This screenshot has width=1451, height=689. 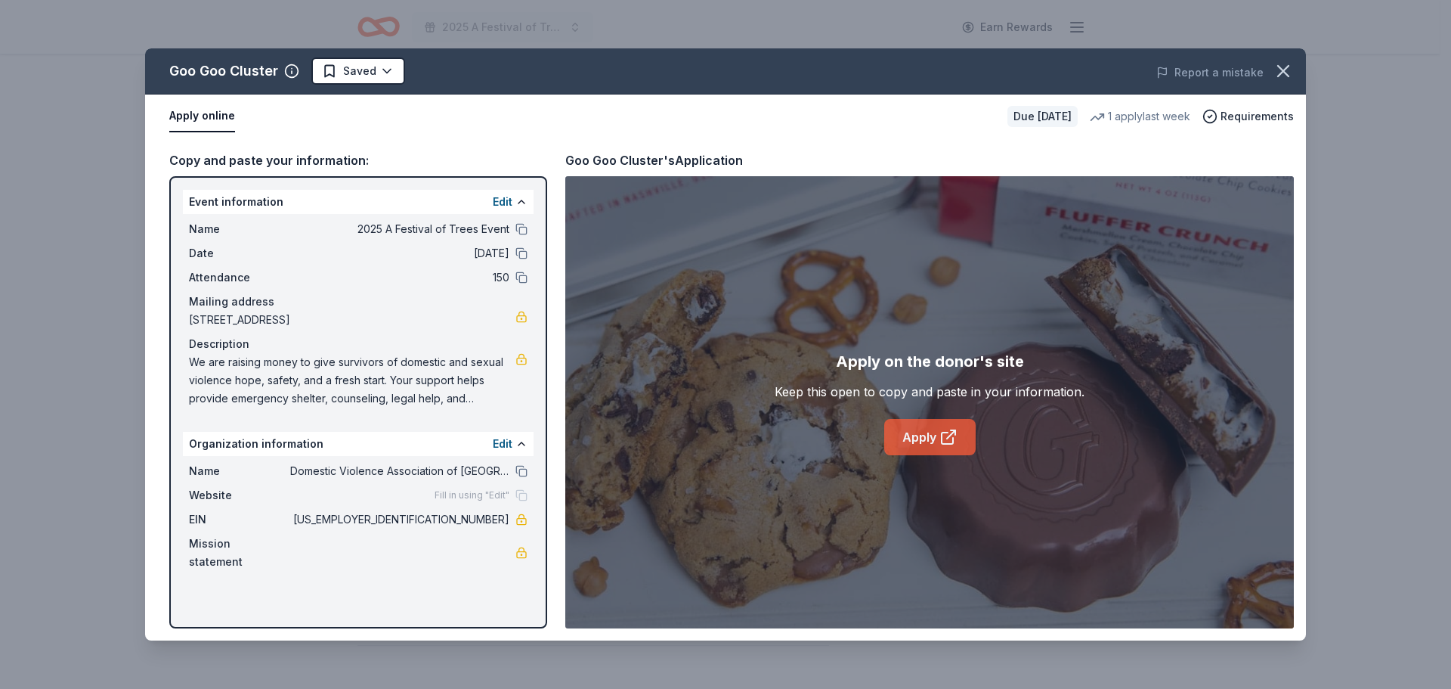 What do you see at coordinates (400, 277) in the screenshot?
I see `span: 150` at bounding box center [400, 277].